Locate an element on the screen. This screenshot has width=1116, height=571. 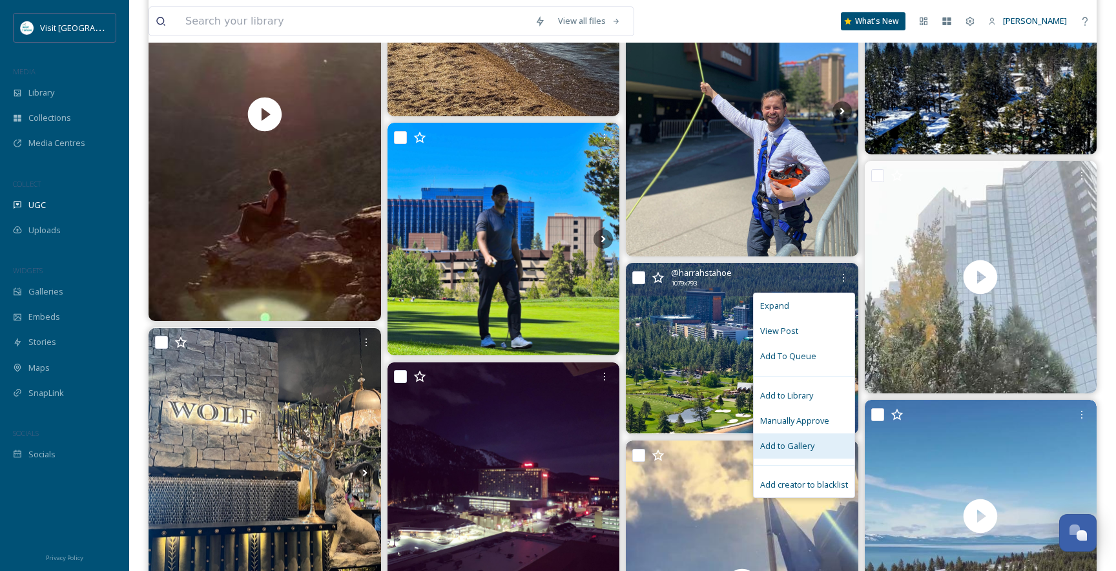
a: Privacy Policy is located at coordinates (65, 557).